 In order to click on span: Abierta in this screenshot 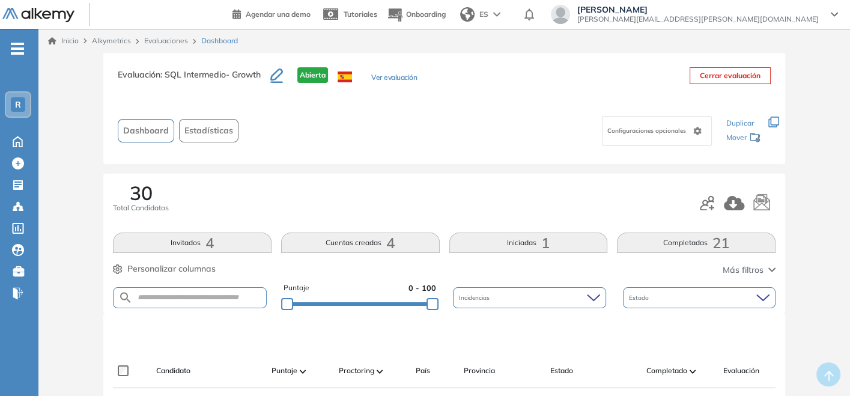, I will do `click(312, 75)`.